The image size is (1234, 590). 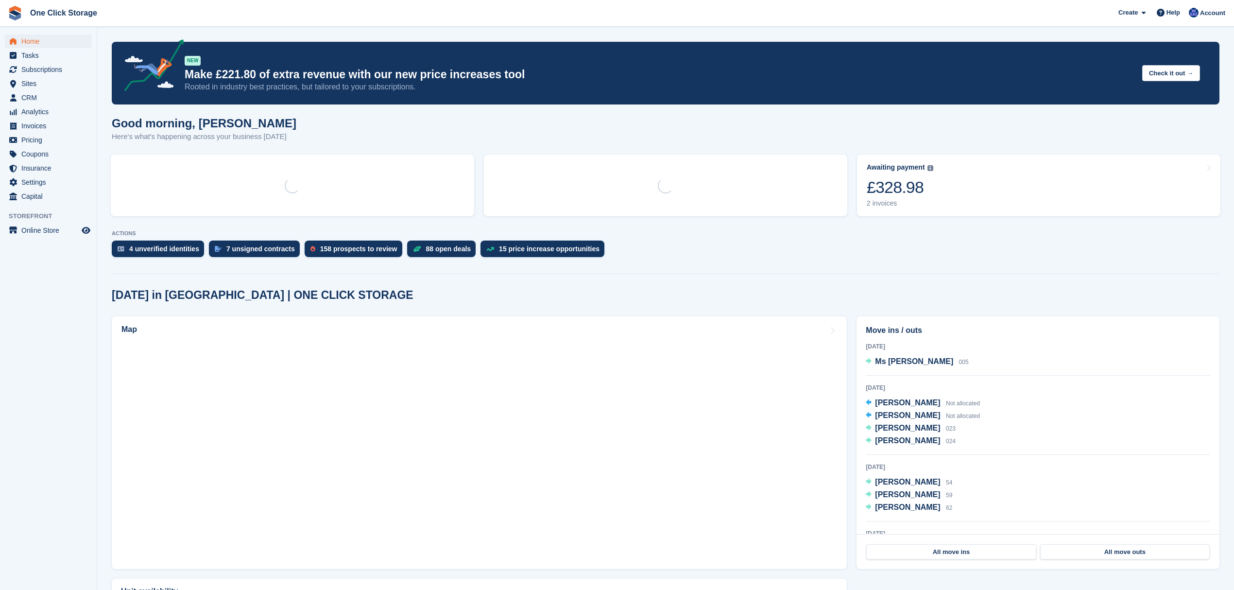 What do you see at coordinates (1213, 13) in the screenshot?
I see `span: Account` at bounding box center [1213, 13].